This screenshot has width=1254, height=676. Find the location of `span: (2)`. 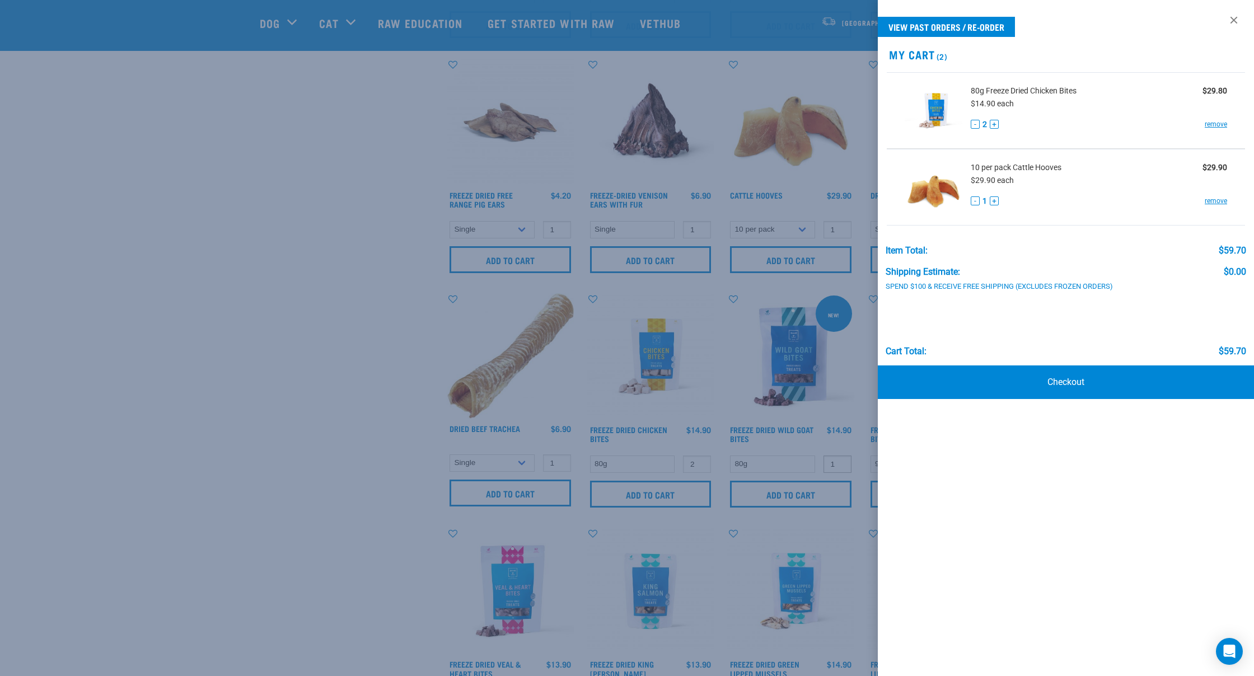

span: (2) is located at coordinates (941, 56).